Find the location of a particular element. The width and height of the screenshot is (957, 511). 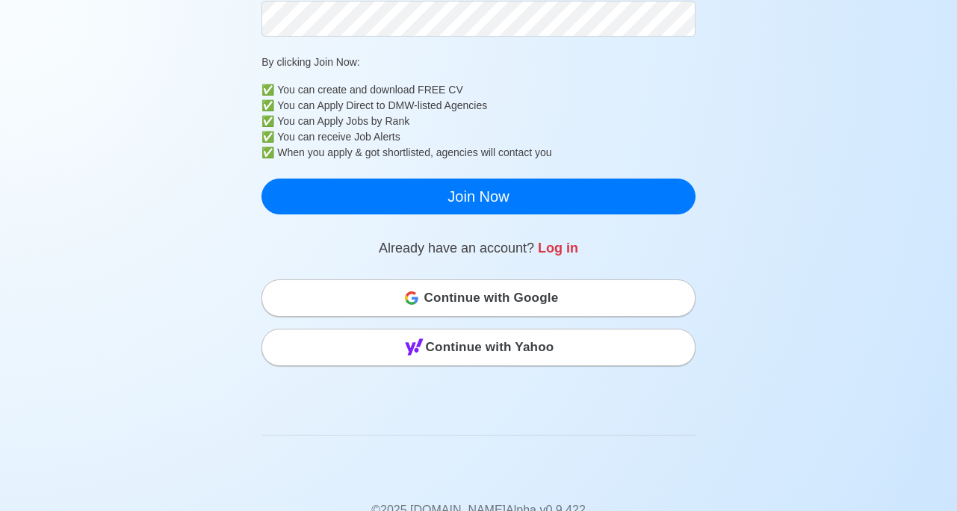

div: You can create and download FREE CV is located at coordinates (486, 90).